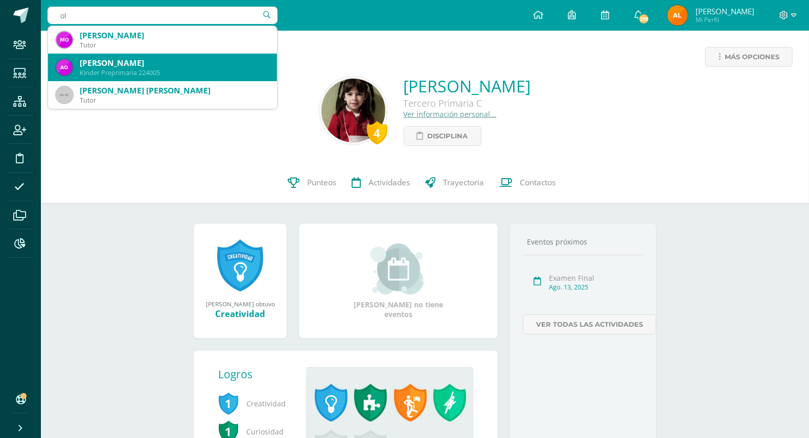 This screenshot has height=438, width=809. I want to click on span: Más opciones, so click(751, 57).